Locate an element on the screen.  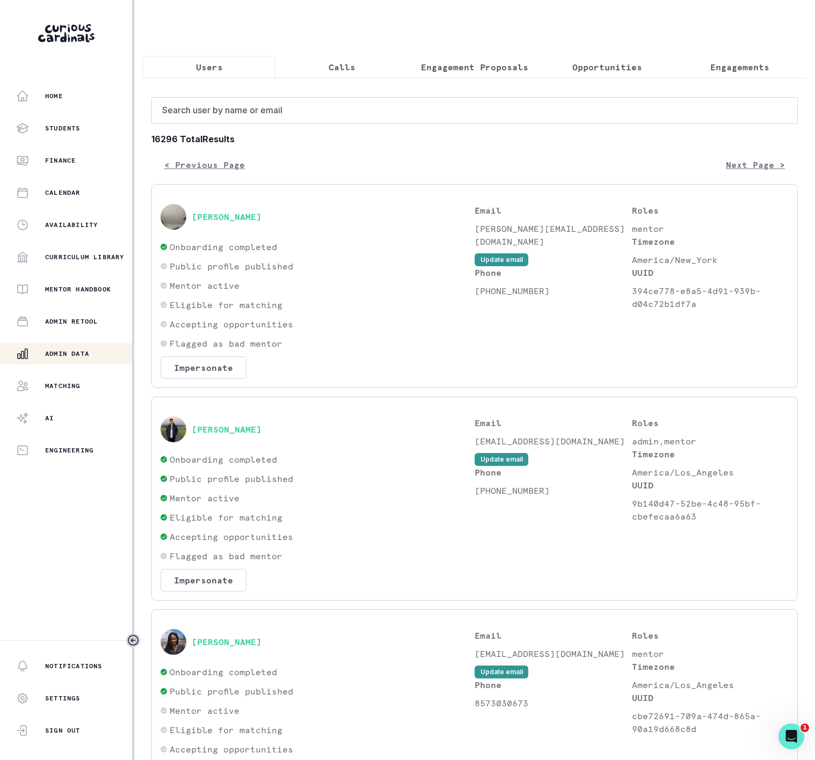
p: America/New_York is located at coordinates (710, 260).